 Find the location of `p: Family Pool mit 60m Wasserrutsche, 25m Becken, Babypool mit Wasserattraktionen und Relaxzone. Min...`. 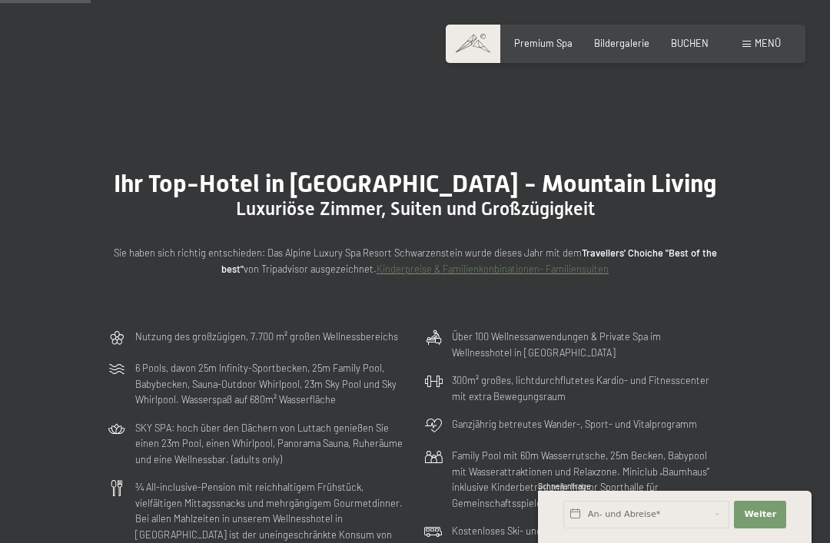

p: Family Pool mit 60m Wasserrutsche, 25m Becken, Babypool mit Wasserattraktionen und Relaxzone. Min... is located at coordinates (587, 480).